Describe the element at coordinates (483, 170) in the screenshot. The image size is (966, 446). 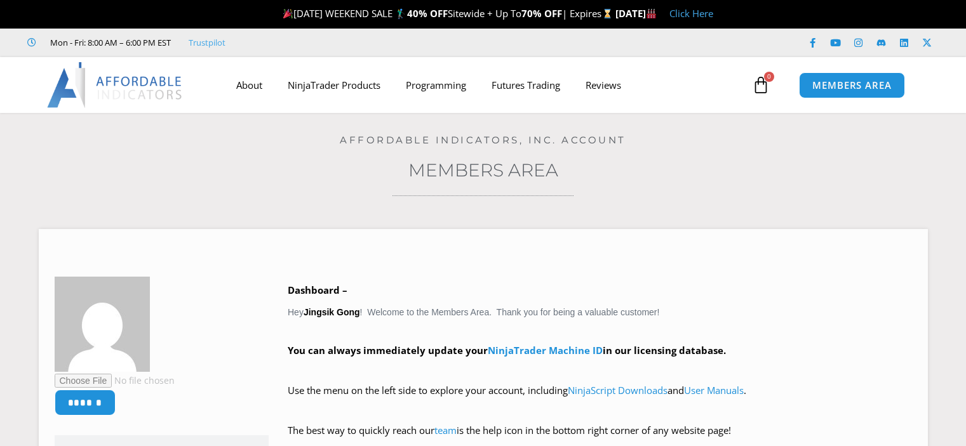
I see `a: Members Area` at that location.